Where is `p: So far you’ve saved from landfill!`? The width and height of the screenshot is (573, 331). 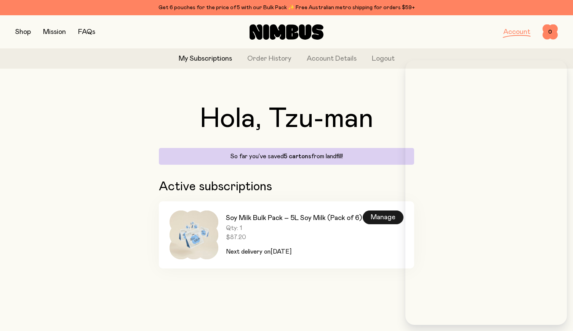 p: So far you’ve saved from landfill! is located at coordinates (287, 156).